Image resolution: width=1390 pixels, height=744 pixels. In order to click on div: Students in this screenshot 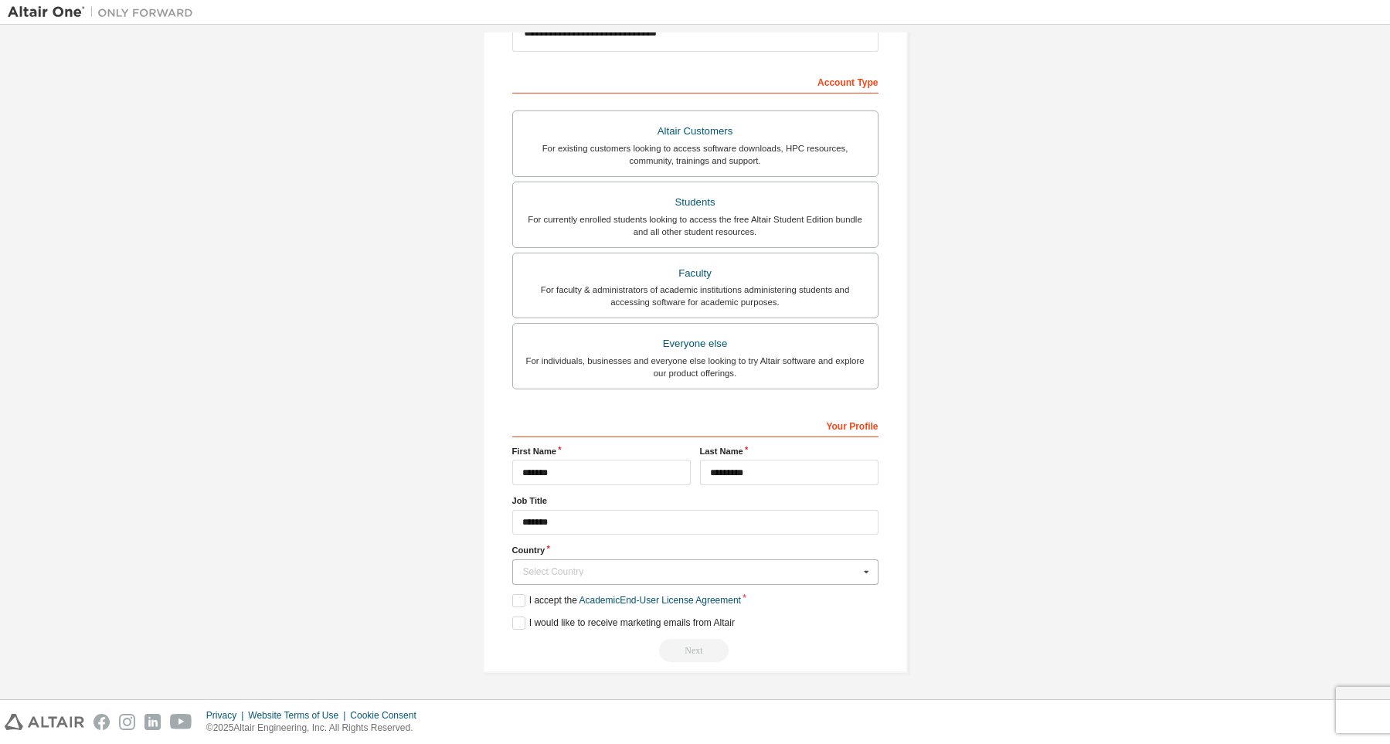, I will do `click(695, 202)`.